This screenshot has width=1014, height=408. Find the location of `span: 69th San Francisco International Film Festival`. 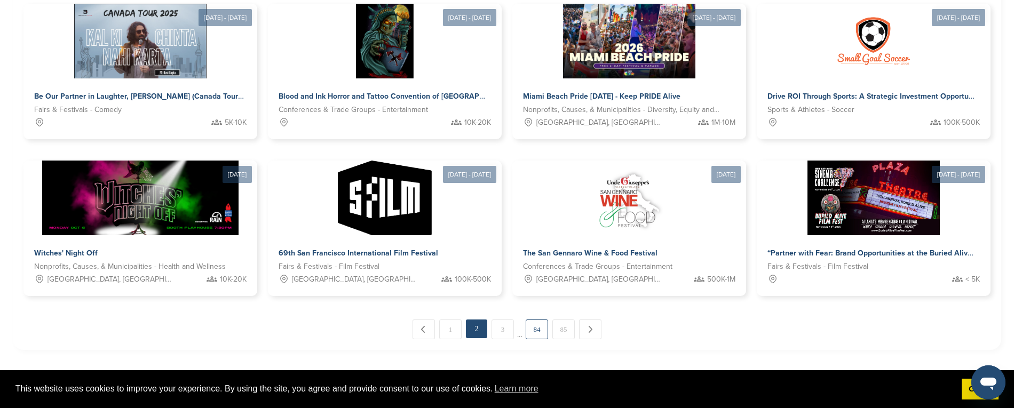

span: 69th San Francisco International Film Festival is located at coordinates (358, 253).